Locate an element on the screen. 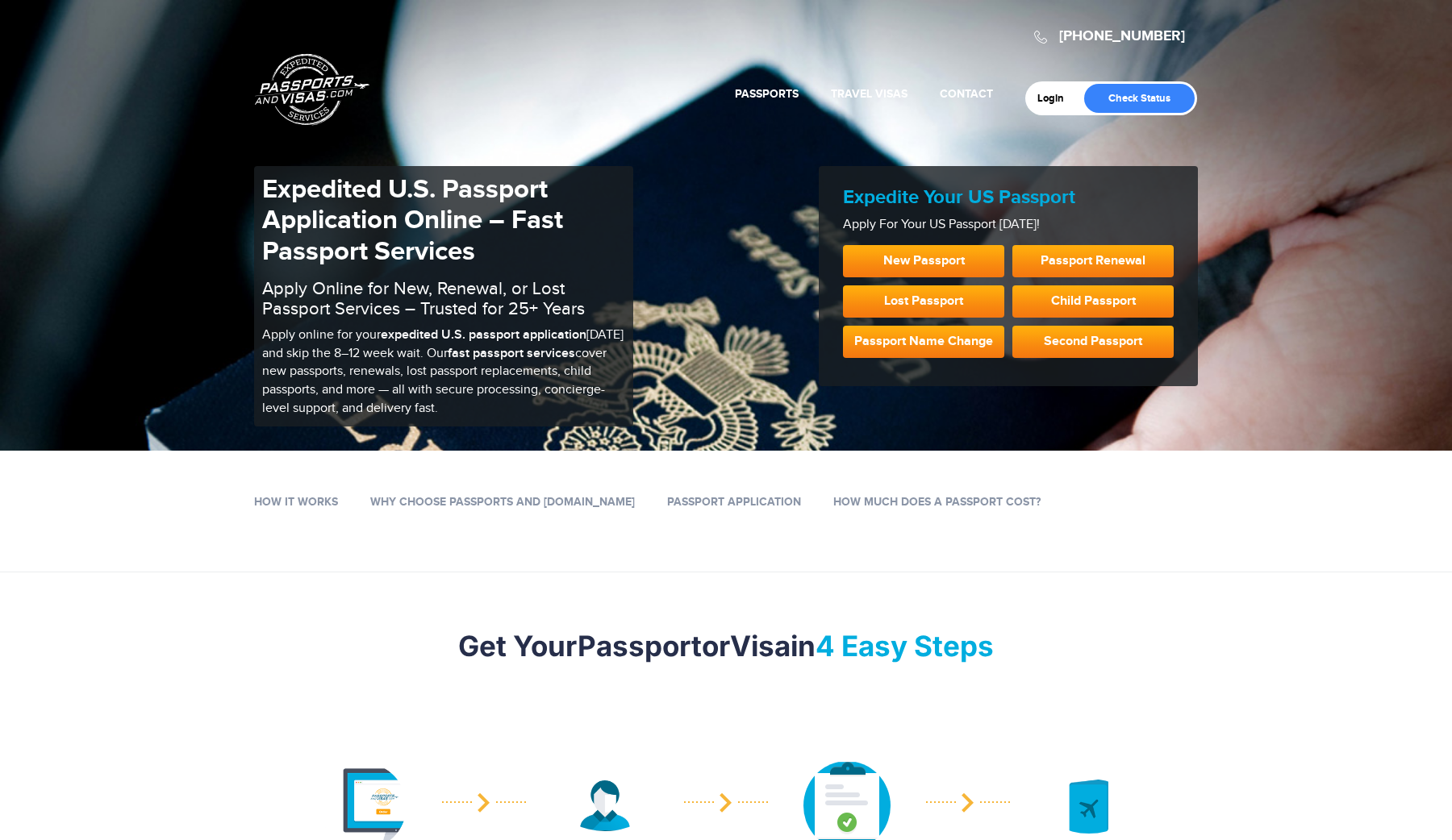 The width and height of the screenshot is (1452, 840). a: How it works is located at coordinates (296, 502).